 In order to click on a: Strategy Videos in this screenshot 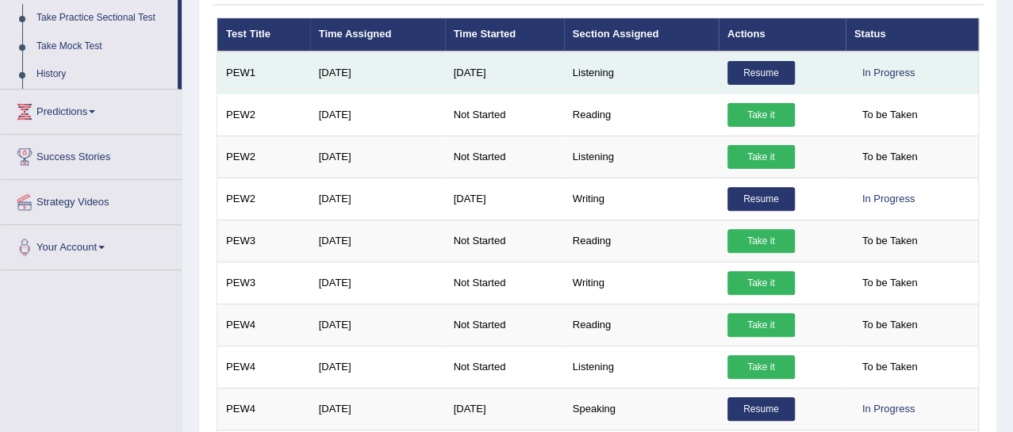, I will do `click(91, 200)`.